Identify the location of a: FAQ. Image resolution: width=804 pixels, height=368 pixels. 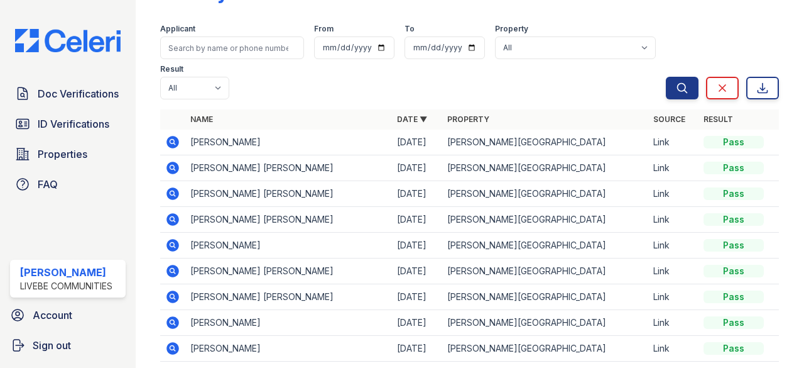
(68, 184).